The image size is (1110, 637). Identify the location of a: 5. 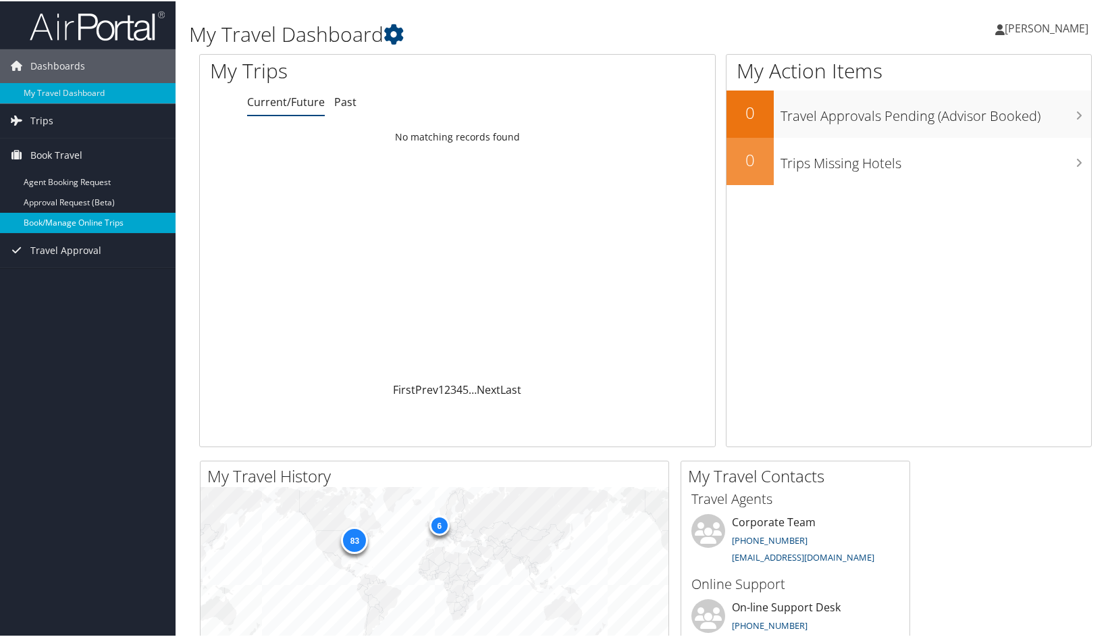
(465, 388).